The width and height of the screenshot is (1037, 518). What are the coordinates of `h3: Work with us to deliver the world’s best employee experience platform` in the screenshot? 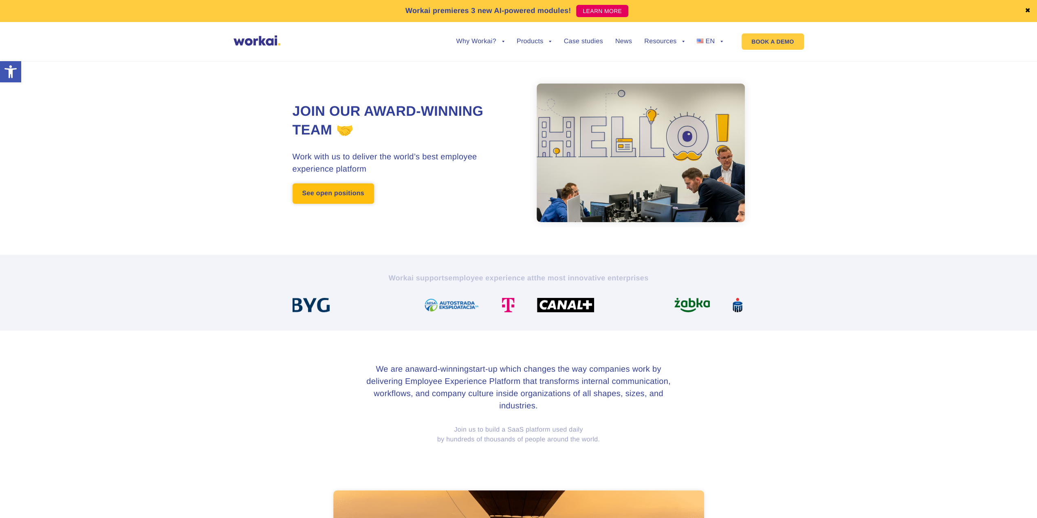 It's located at (405, 163).